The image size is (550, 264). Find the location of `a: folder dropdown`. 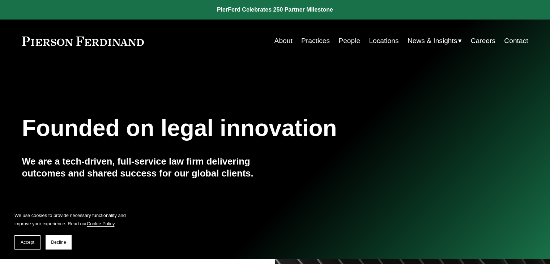

a: folder dropdown is located at coordinates (434, 41).